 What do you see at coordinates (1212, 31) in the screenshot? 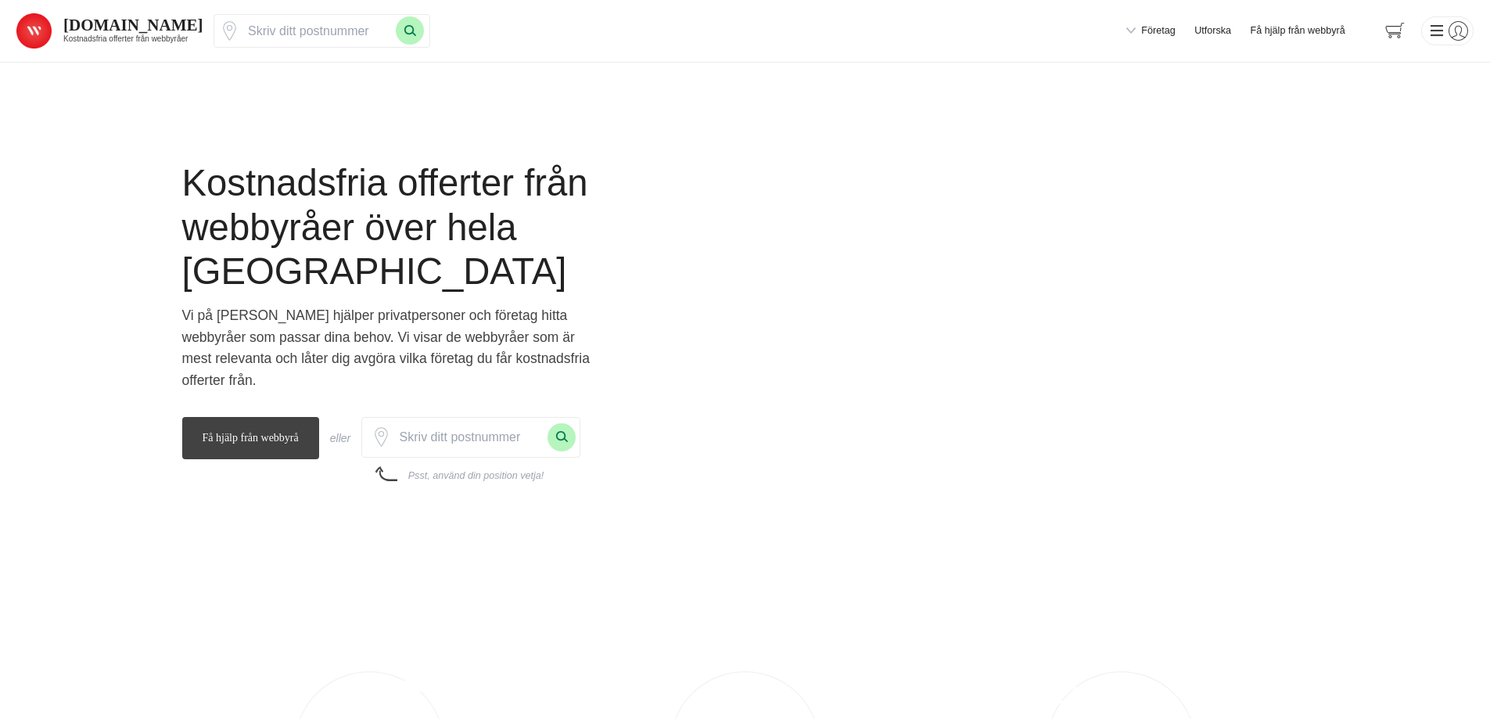
I see `a: Utforska` at bounding box center [1212, 31].